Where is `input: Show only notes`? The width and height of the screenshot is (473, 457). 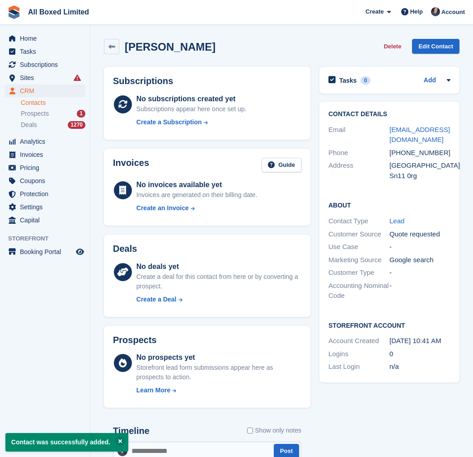 input: Show only notes is located at coordinates (250, 430).